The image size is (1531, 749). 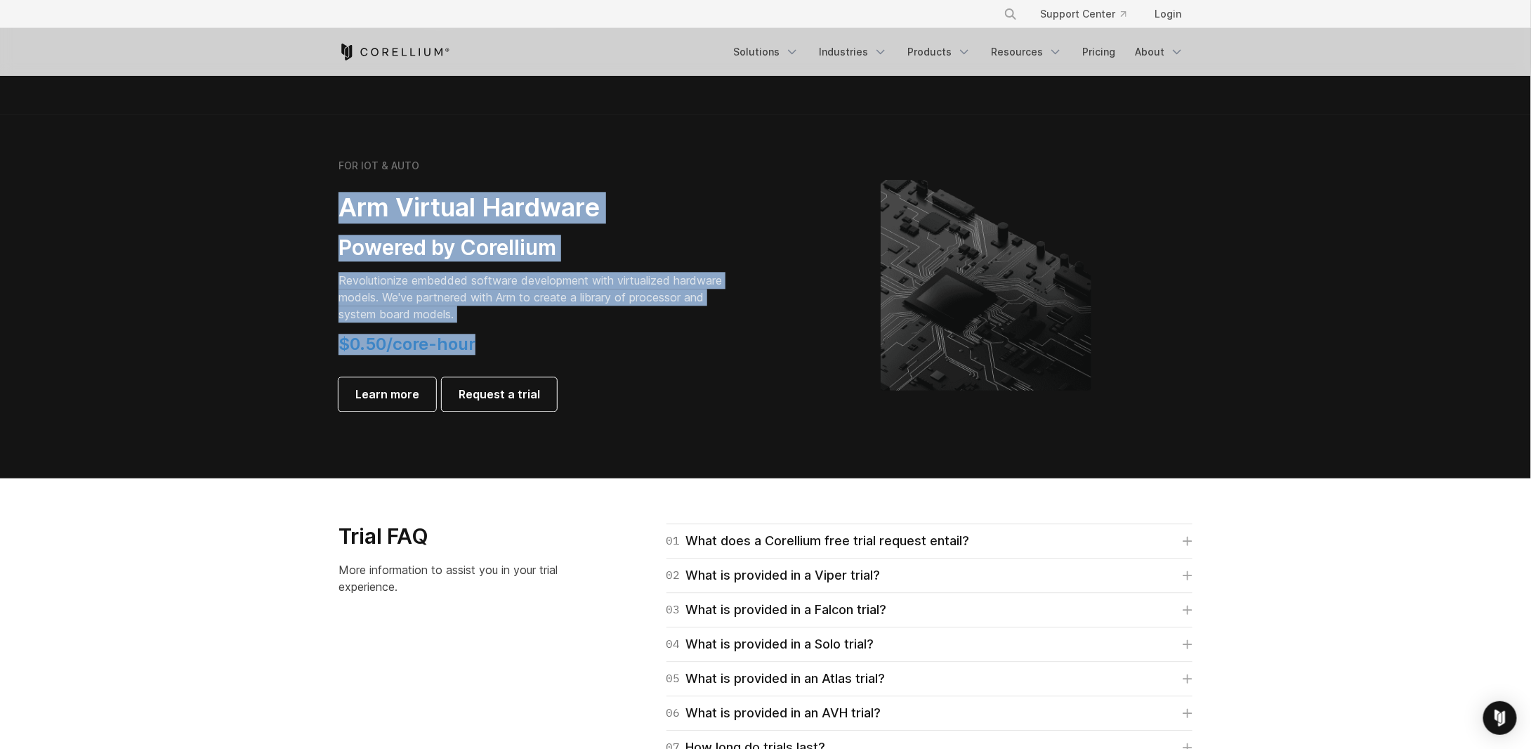 I want to click on a: 04What is provided in a Solo trial?, so click(x=929, y=644).